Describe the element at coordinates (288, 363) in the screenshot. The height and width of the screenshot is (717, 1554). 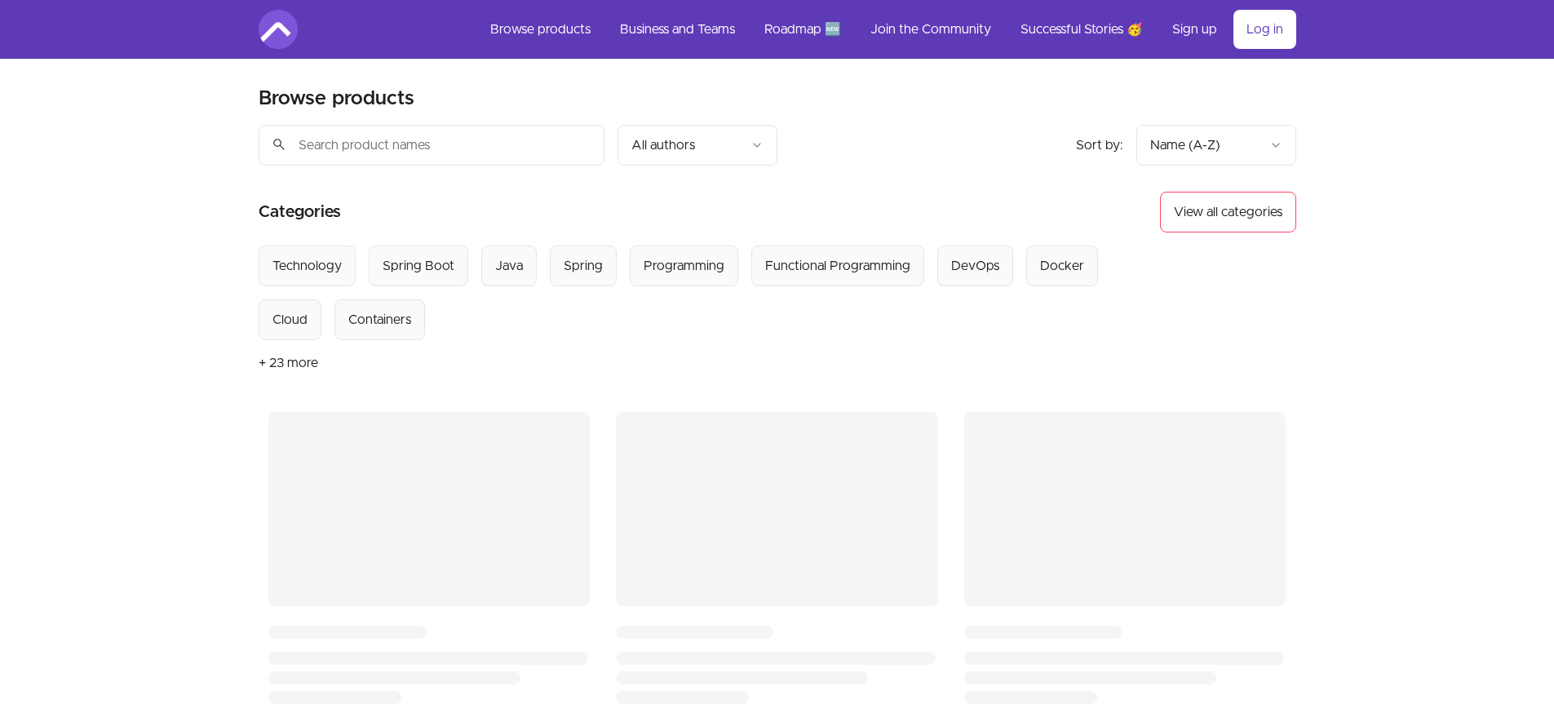
I see `button: + 23 more` at that location.